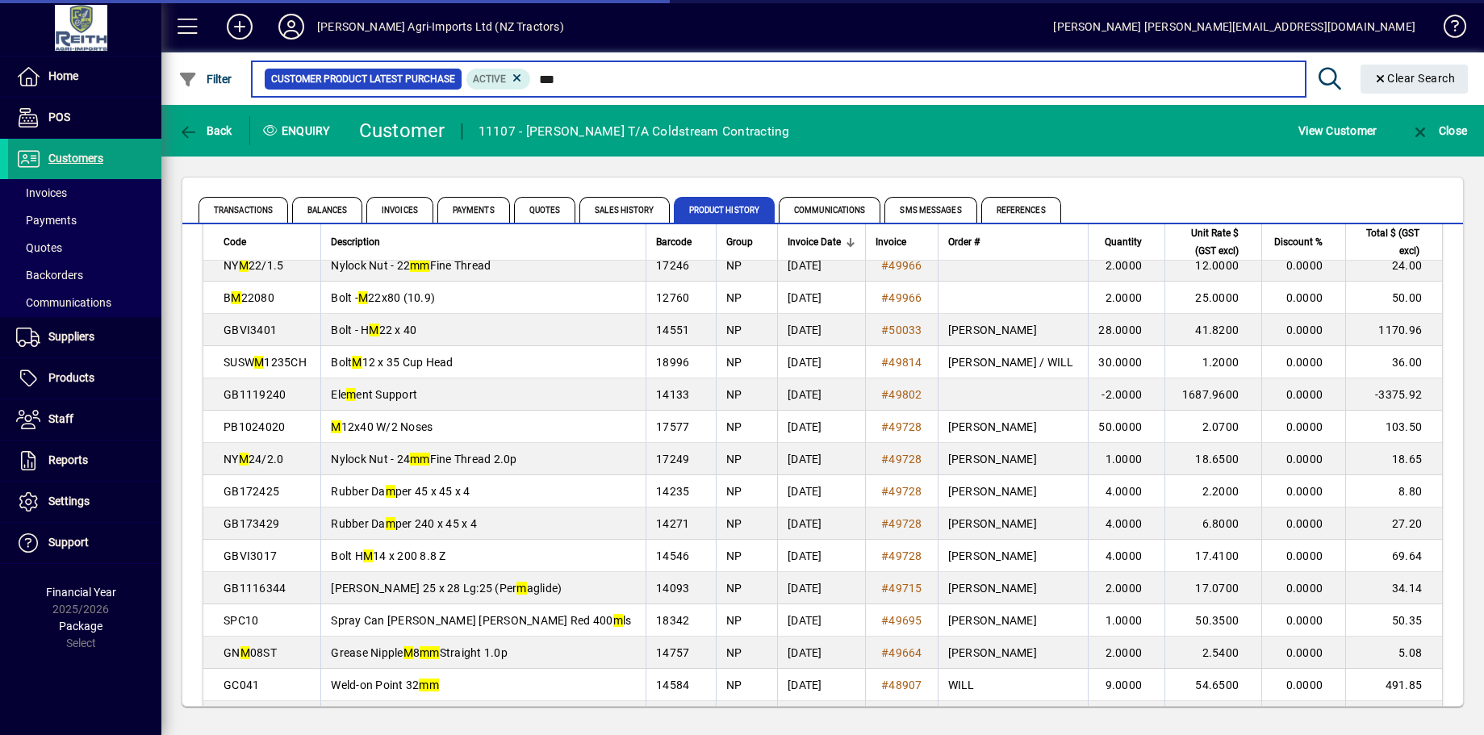  What do you see at coordinates (254, 395) in the screenshot?
I see `span: GB1119240` at bounding box center [254, 395].